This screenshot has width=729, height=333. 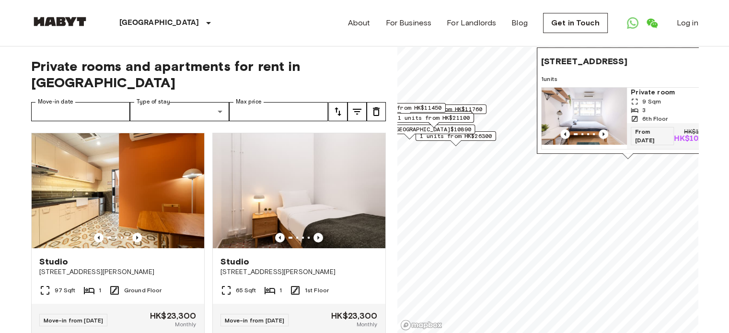 What do you see at coordinates (628, 118) in the screenshot?
I see `a: Marketing picture of unit HK-01-012-001-03Previous imagePrevious imagePrivate room9 Sqm36th Floor...` at bounding box center [628, 118].